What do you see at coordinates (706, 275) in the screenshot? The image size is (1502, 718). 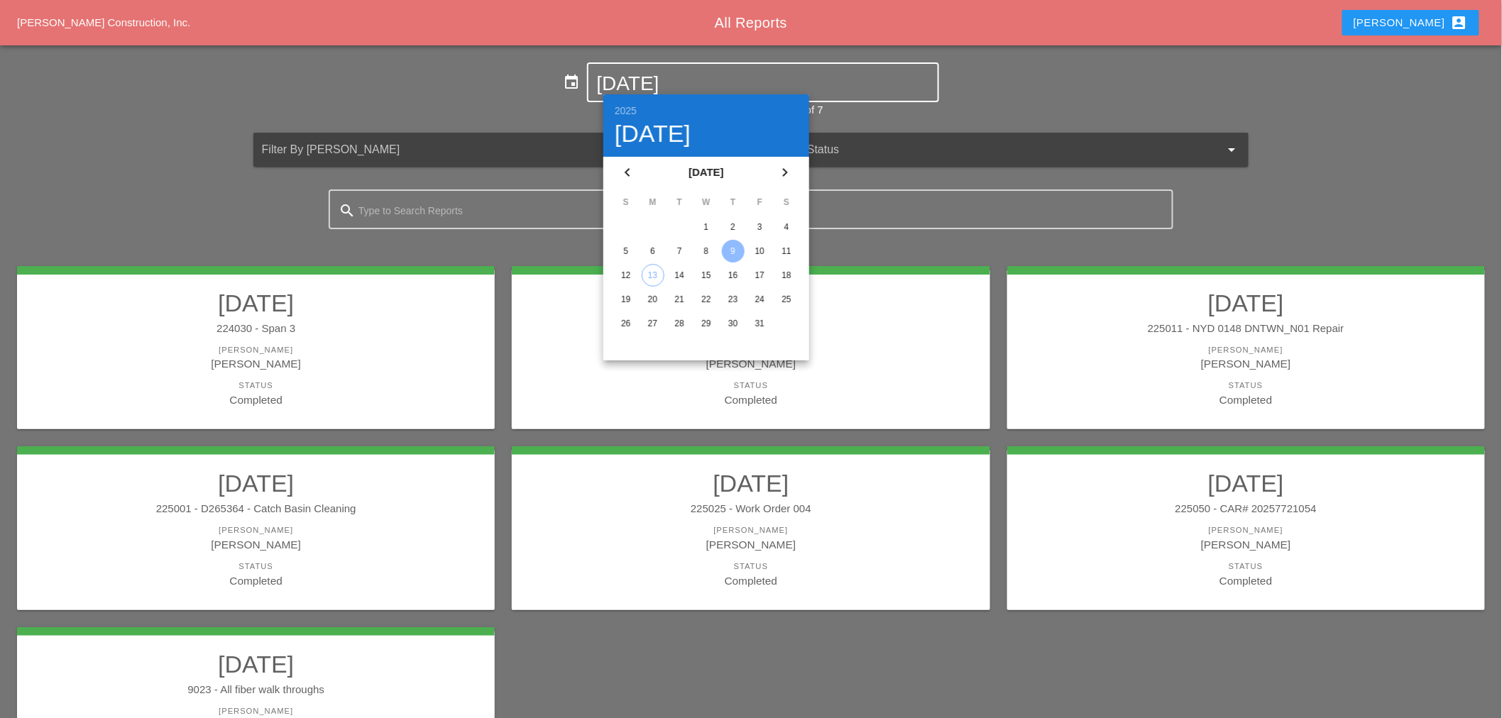 I see `div: 15` at bounding box center [706, 275].